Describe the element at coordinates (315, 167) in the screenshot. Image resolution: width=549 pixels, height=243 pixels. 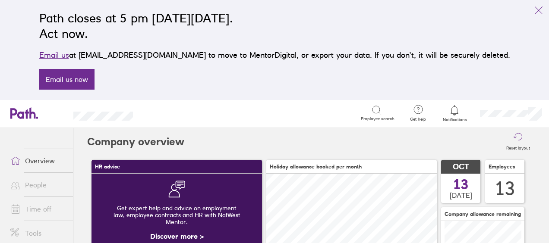
I see `span: Holiday allowance booked per month` at that location.